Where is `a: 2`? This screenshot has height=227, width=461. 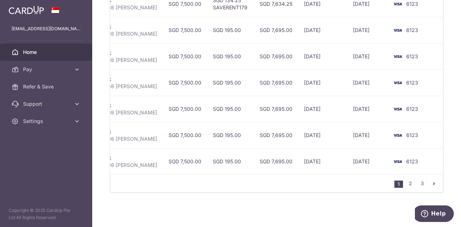 a: 2 is located at coordinates (410, 184).